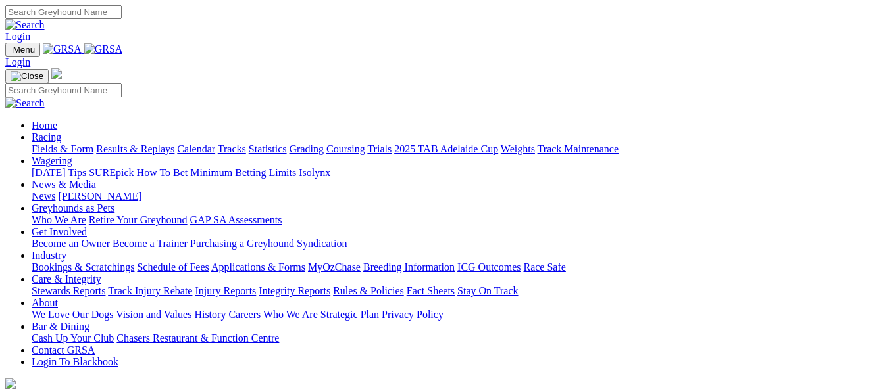  Describe the element at coordinates (258, 267) in the screenshot. I see `a: Applications & Forms` at that location.